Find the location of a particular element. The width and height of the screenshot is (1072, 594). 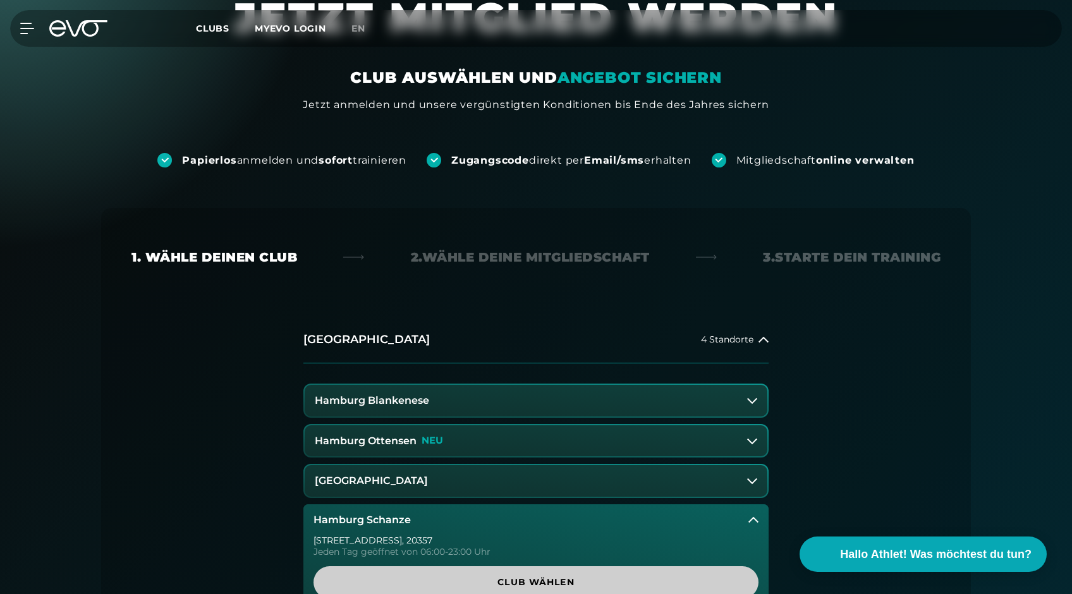

h3: Hamburg Blankenese is located at coordinates (372, 401).